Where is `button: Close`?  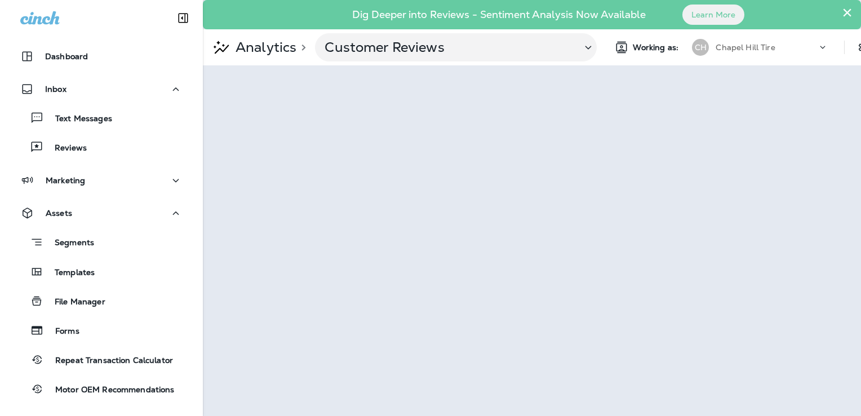
button: Close is located at coordinates (847, 12).